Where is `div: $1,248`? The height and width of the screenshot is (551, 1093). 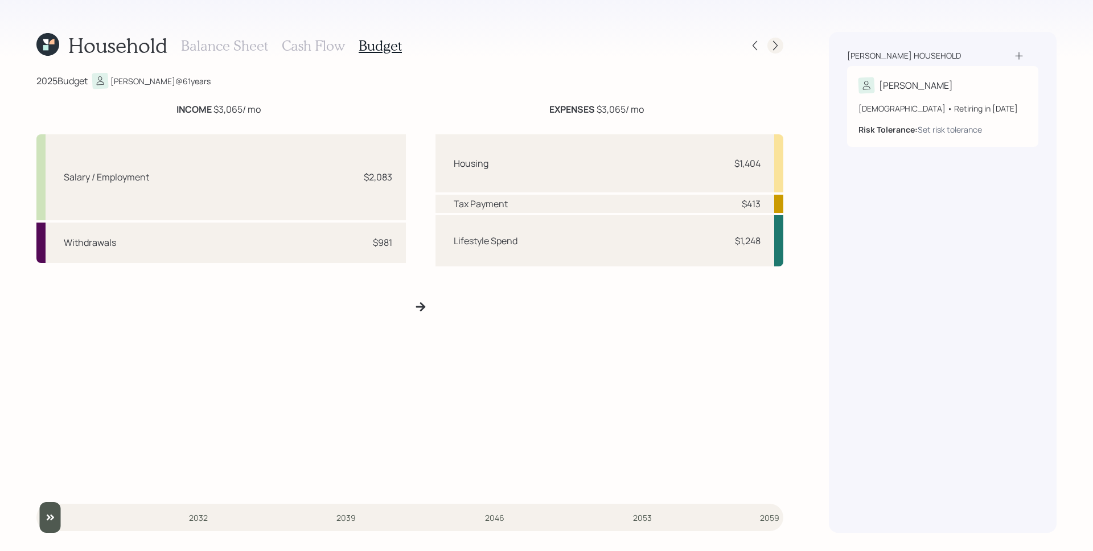
div: $1,248 is located at coordinates (747, 241).